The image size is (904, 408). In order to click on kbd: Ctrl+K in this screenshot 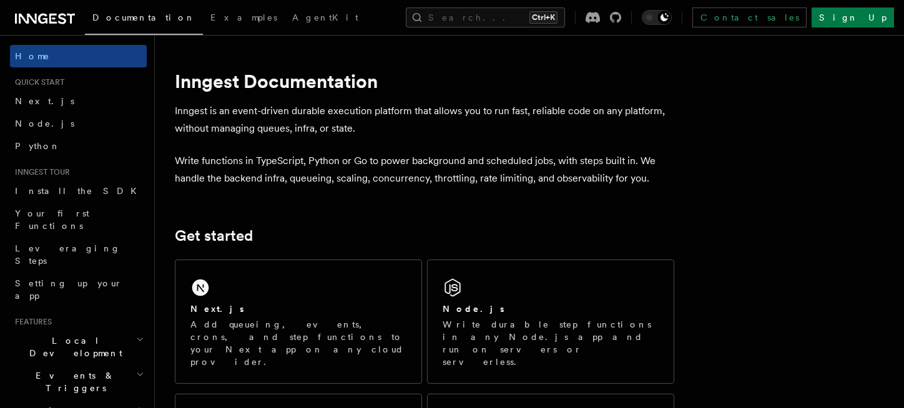, I will do `click(543, 17)`.